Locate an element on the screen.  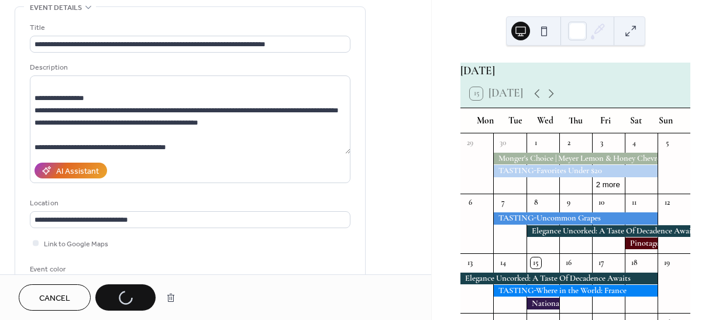
div: Mon is located at coordinates (485, 121).